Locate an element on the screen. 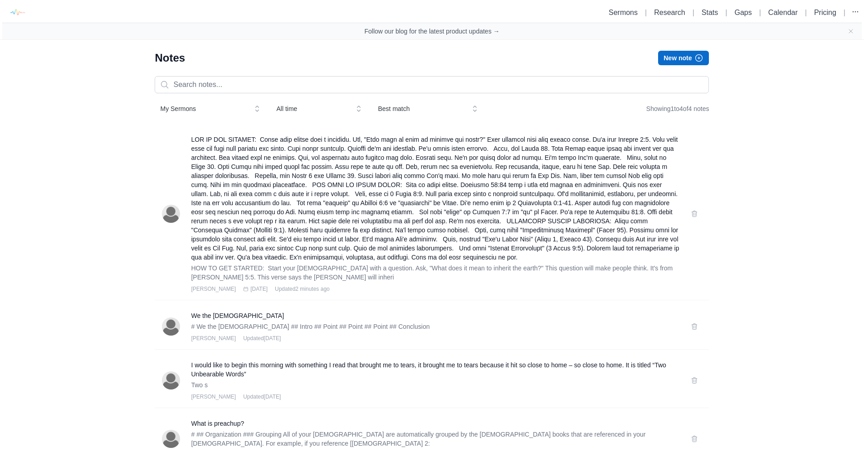 The width and height of the screenshot is (864, 452). a: What is preachup? is located at coordinates (435, 424).